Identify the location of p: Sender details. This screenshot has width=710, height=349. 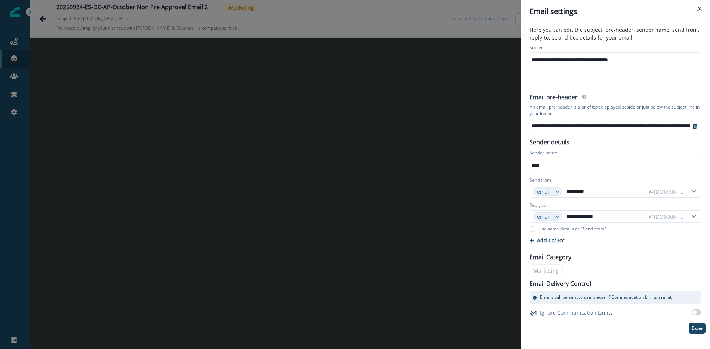
(550, 142).